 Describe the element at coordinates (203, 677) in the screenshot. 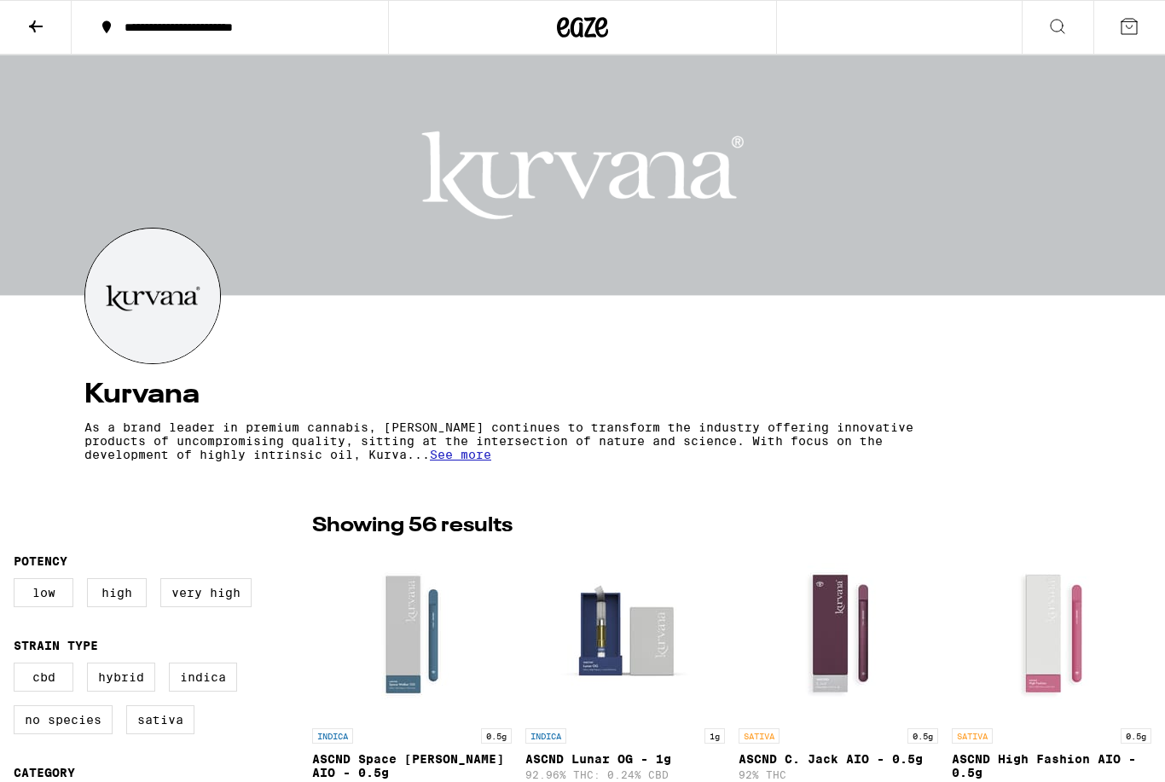

I see `label: Indica` at that location.